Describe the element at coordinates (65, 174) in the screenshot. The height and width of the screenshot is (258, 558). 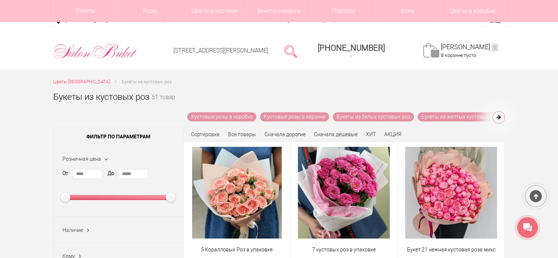
I see `label: От` at that location.